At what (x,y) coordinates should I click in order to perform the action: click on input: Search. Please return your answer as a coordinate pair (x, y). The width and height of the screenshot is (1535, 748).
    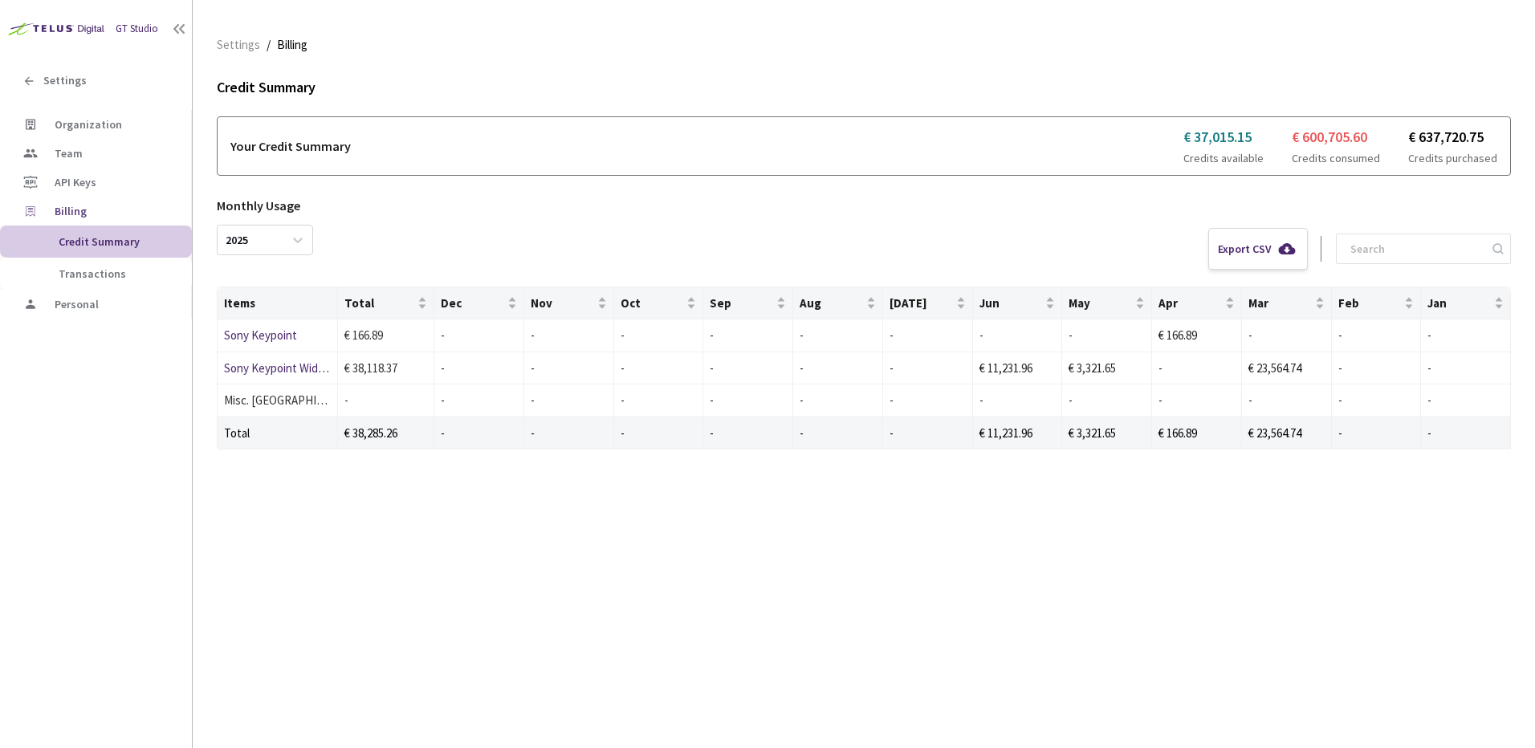
    Looking at the image, I should click on (1416, 249).